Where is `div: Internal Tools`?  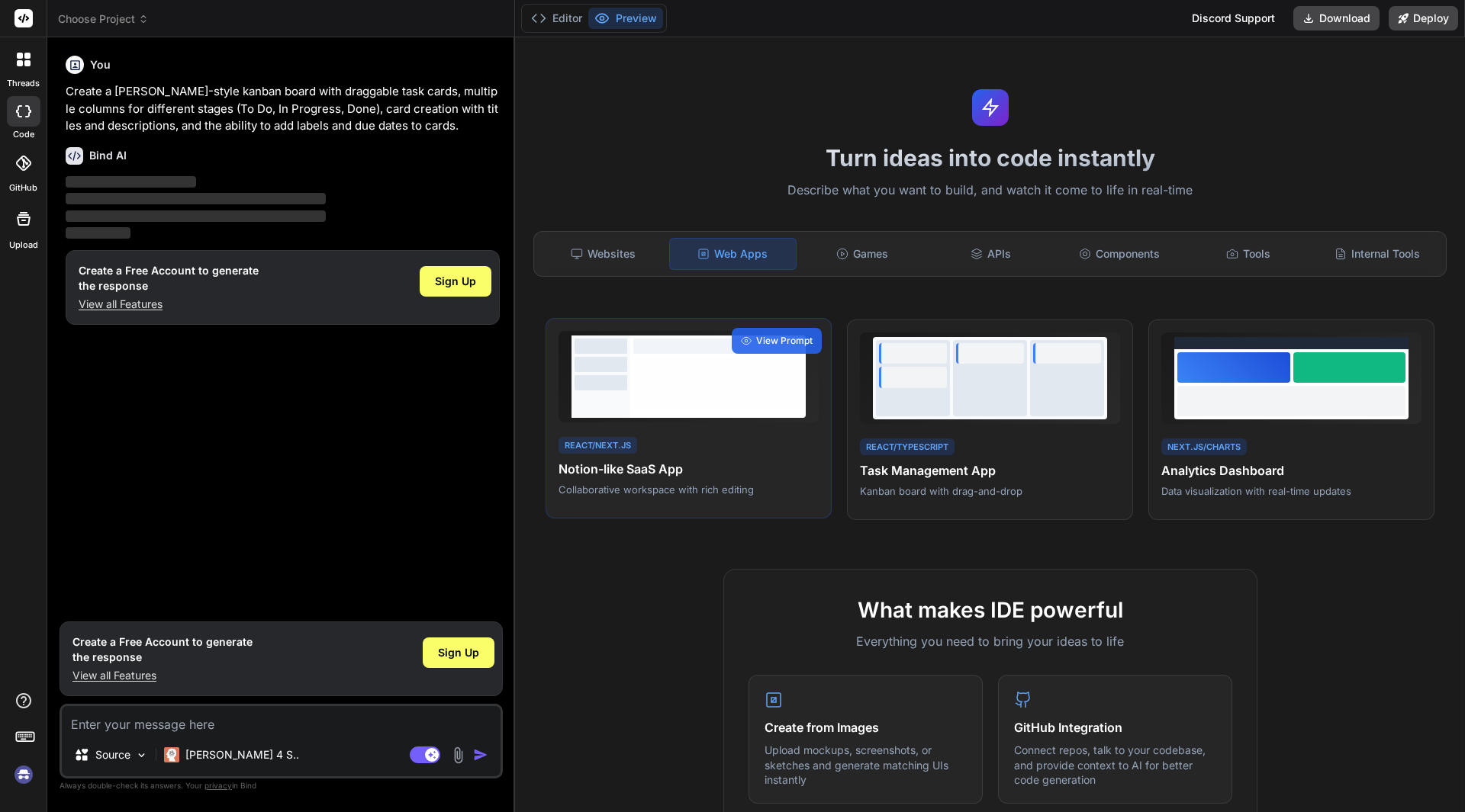 div: Internal Tools is located at coordinates (1376, 254).